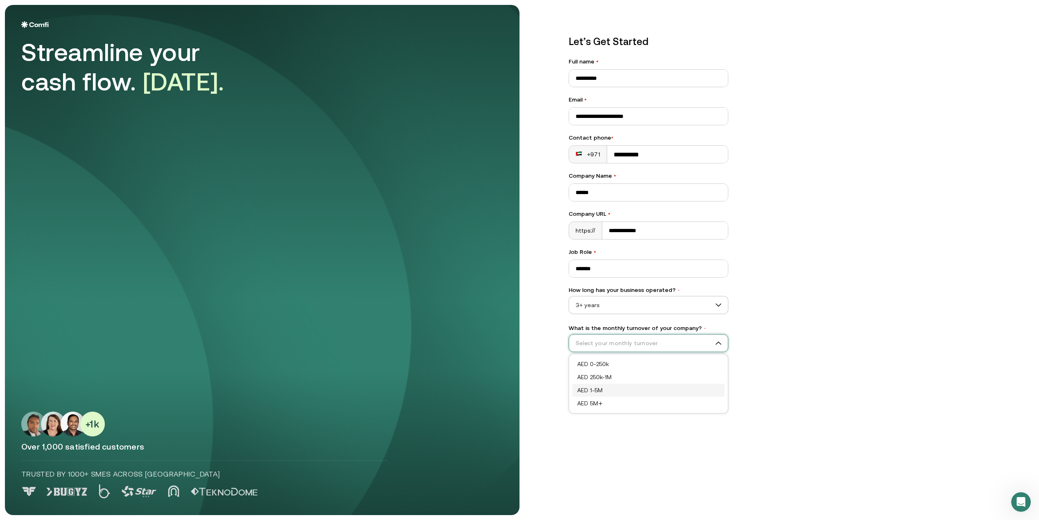 The width and height of the screenshot is (1039, 520). I want to click on img: Logo 5, so click(224, 492).